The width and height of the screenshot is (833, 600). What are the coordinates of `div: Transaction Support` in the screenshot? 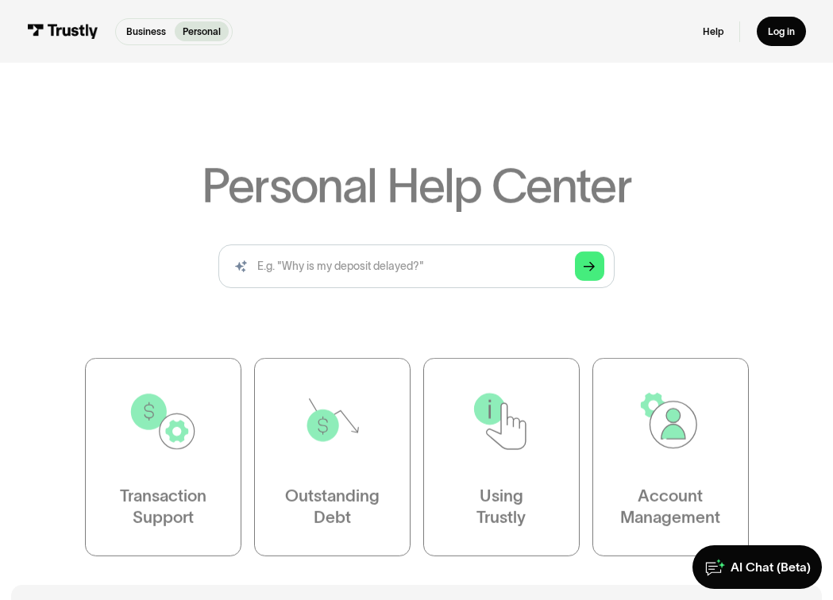 It's located at (163, 506).